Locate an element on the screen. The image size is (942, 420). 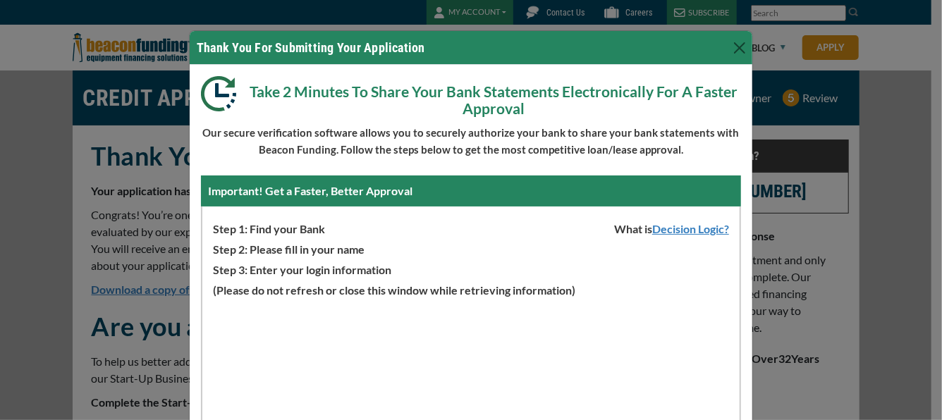
span: Step 1: Find your Bank is located at coordinates (264, 227).